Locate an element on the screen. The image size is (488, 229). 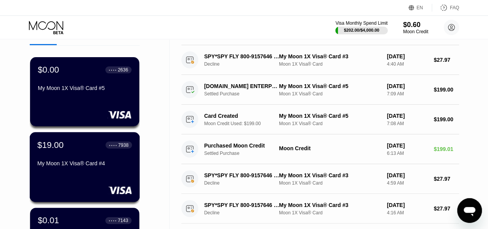
div: My Moon 1X Visa® Card #4 is located at coordinates (85, 163).